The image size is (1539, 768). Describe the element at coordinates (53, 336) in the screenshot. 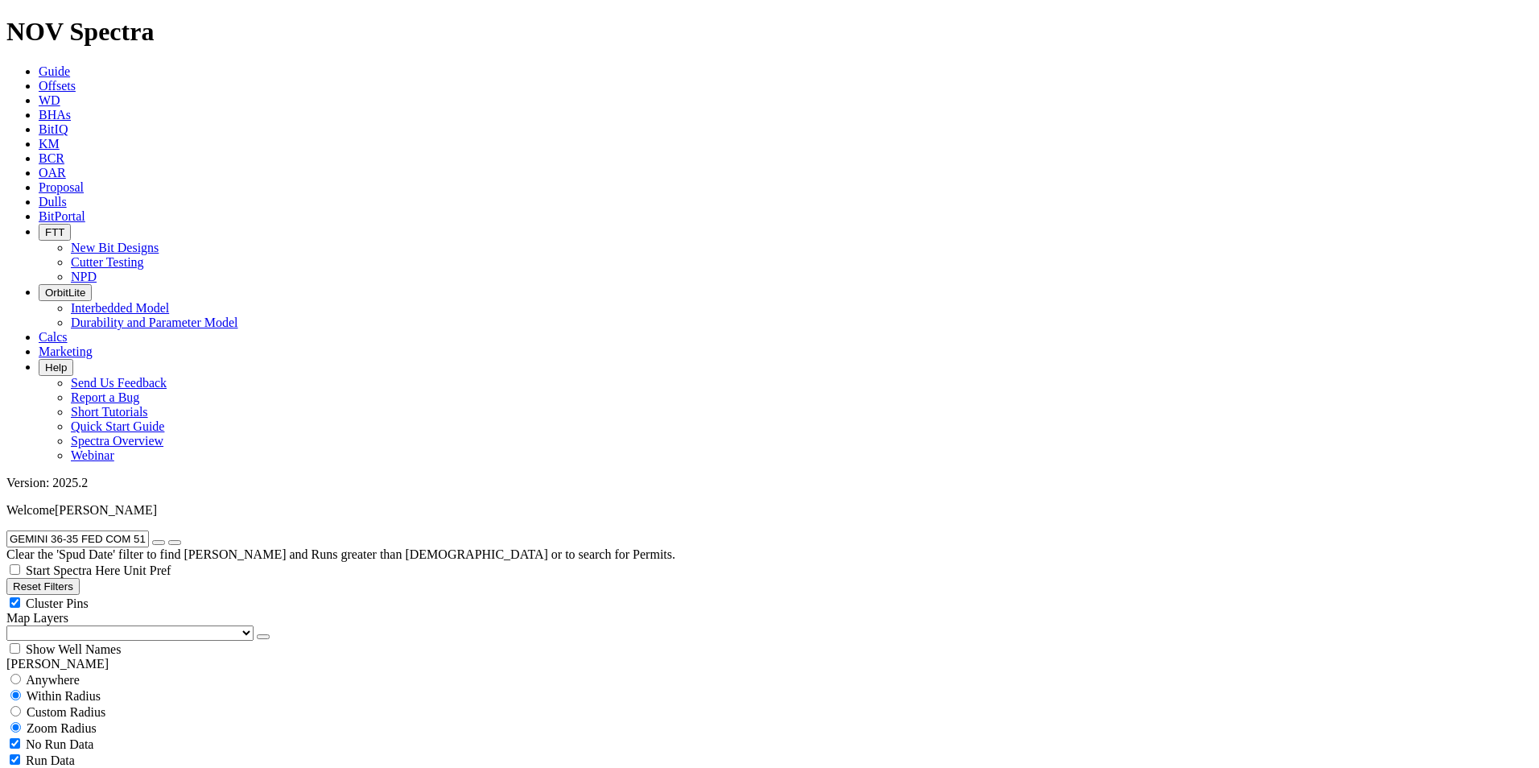

I see `a: Calcs` at that location.